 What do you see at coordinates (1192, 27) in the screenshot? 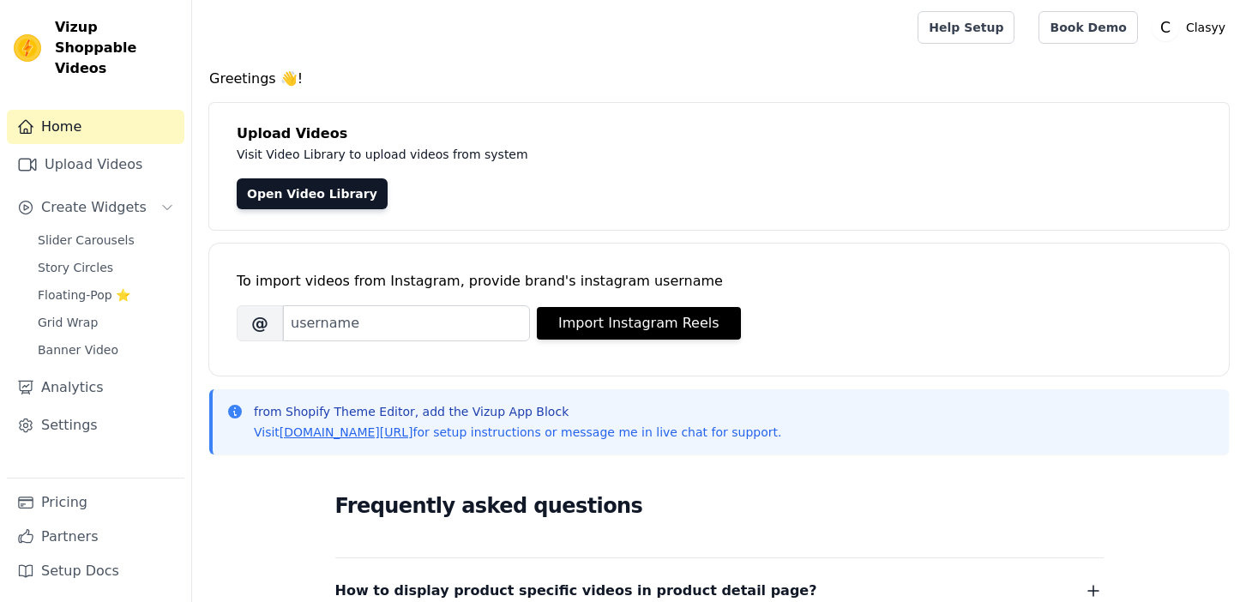
I see `button: C Clasyy` at bounding box center [1192, 27].